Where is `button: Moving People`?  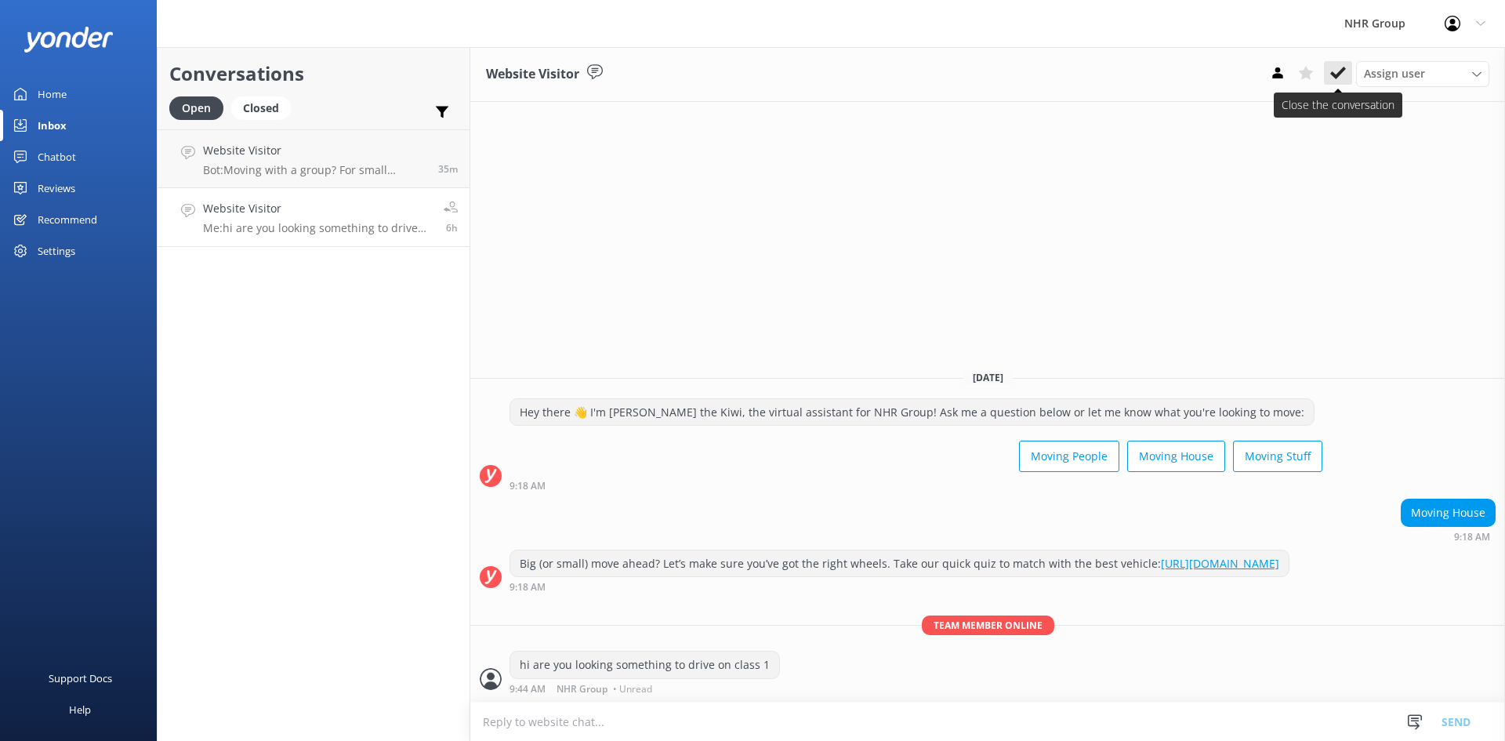 button: Moving People is located at coordinates (1069, 456).